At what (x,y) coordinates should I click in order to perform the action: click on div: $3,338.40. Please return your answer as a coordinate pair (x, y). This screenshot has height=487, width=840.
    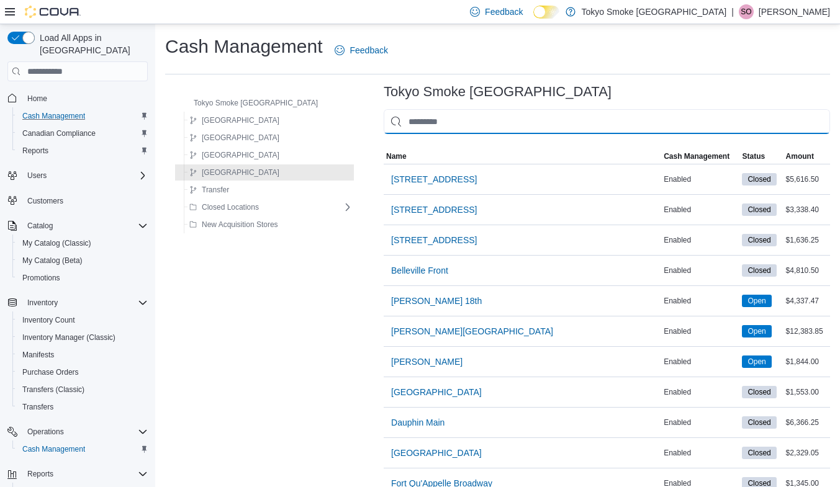
    Looking at the image, I should click on (806, 210).